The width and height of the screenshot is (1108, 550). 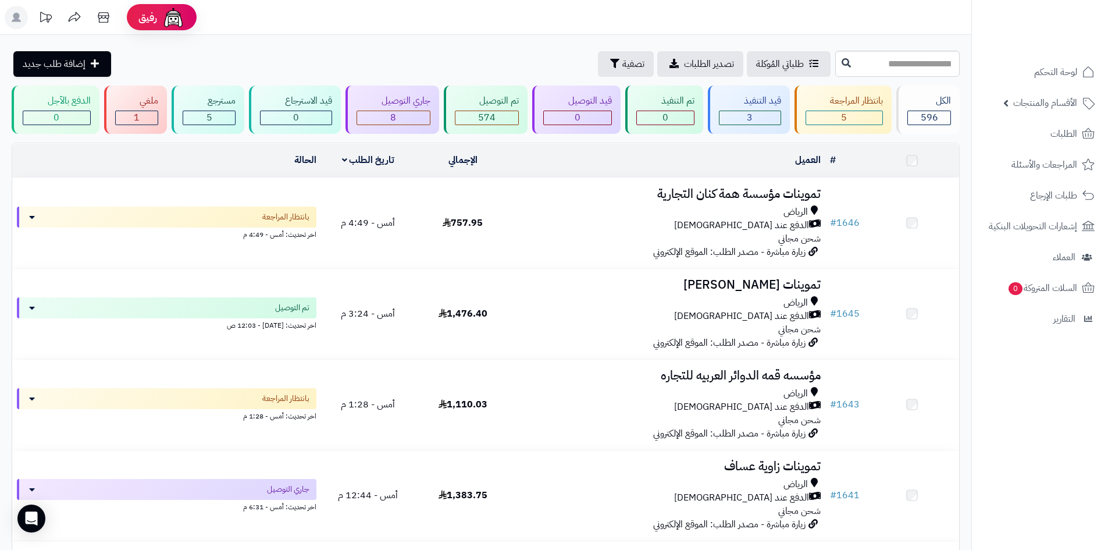 What do you see at coordinates (1040, 134) in the screenshot?
I see `a: الطلبات` at bounding box center [1040, 134].